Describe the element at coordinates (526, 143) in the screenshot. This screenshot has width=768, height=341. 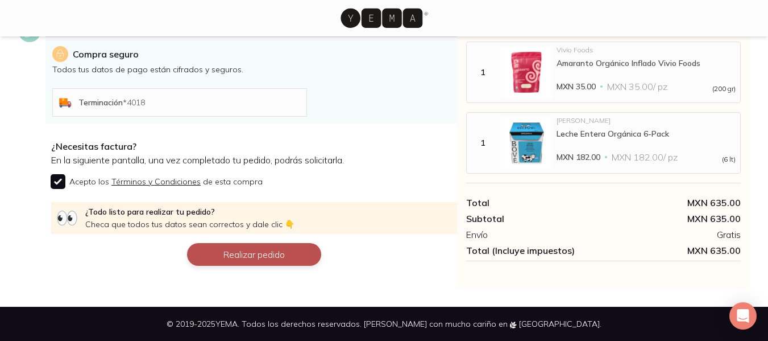
I see `img: Leche Entera Orgánica 6-Pack` at that location.